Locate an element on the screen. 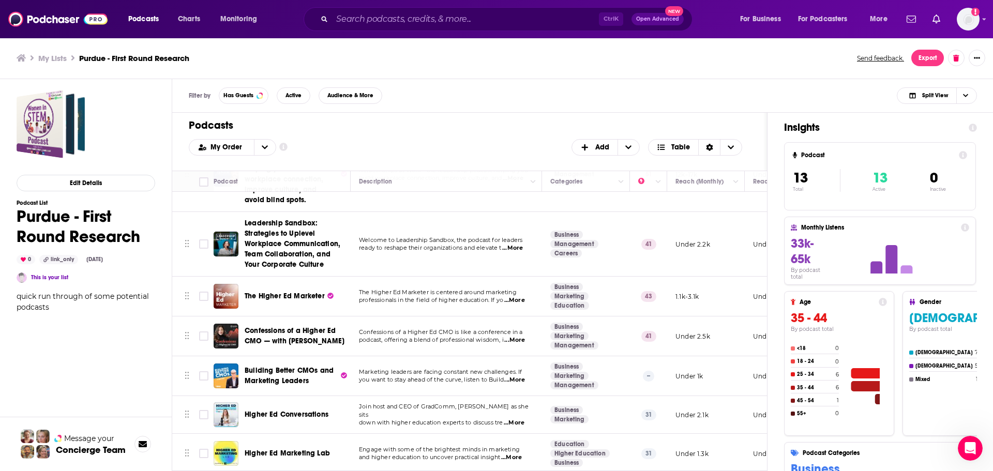  h4: 1 is located at coordinates (977, 379).